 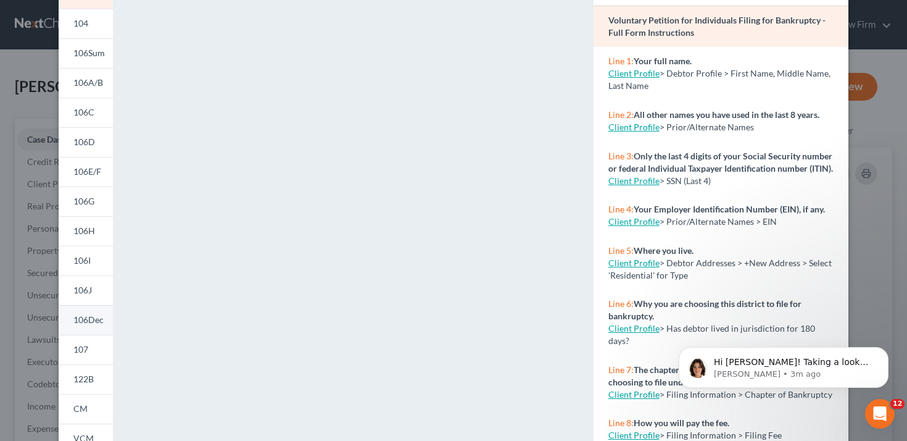 What do you see at coordinates (88, 319) in the screenshot?
I see `span: 106Dec` at bounding box center [88, 319].